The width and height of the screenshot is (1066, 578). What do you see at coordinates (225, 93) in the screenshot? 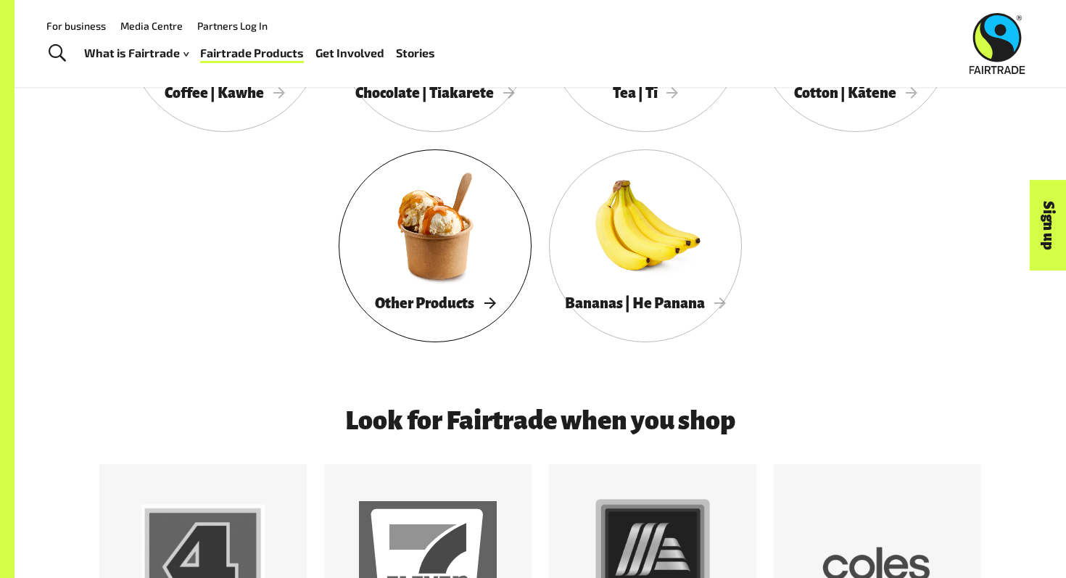
I see `span: Coffee | Kawhe` at bounding box center [225, 93].